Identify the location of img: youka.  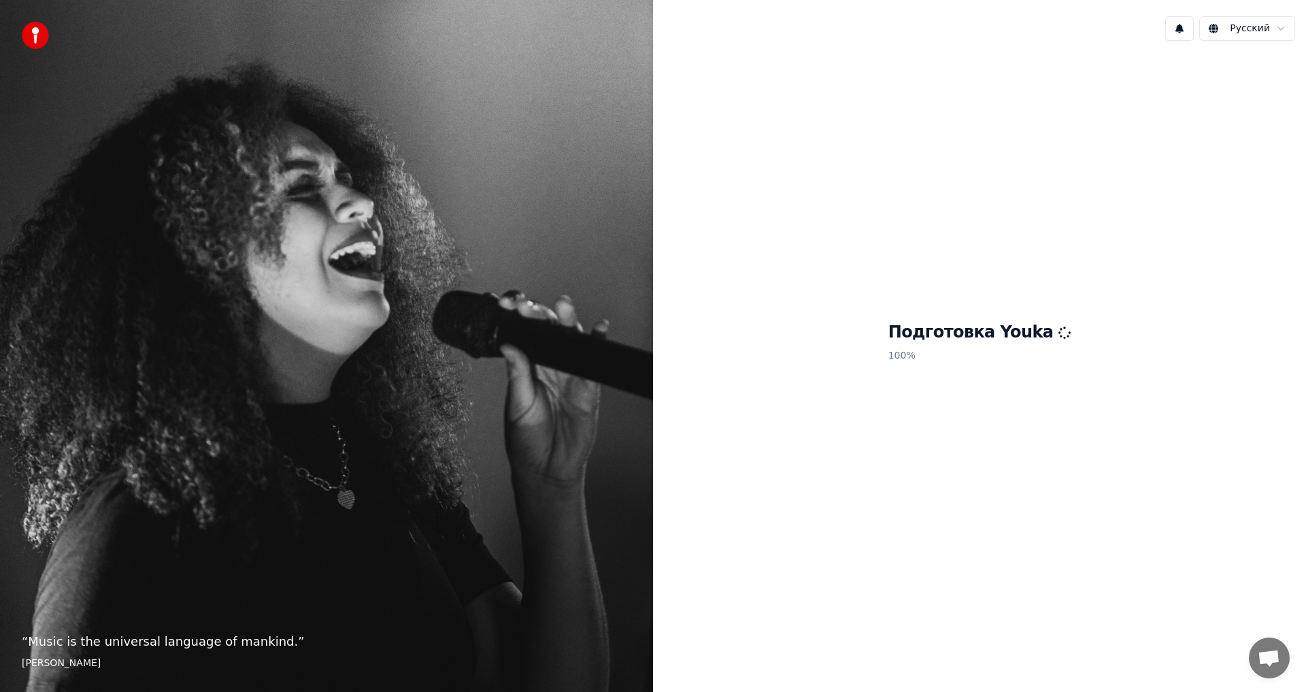
(35, 35).